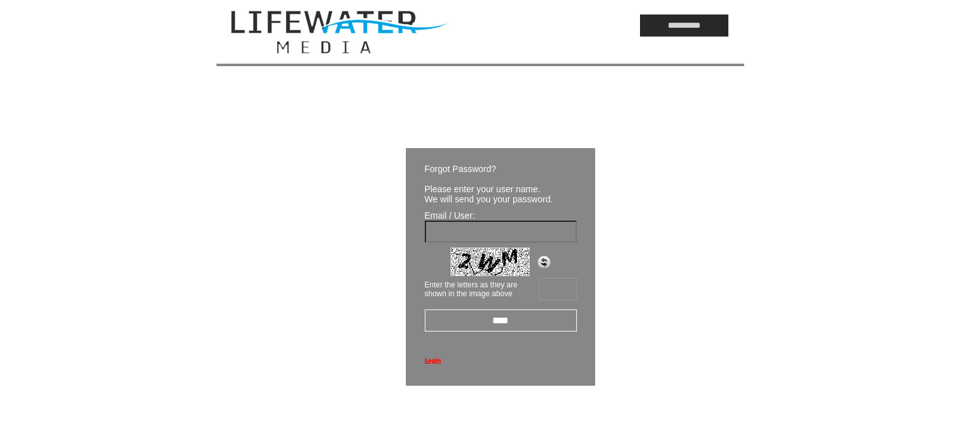  Describe the element at coordinates (471, 290) in the screenshot. I see `span: Enter the letters as they are shown in the image above` at that location.